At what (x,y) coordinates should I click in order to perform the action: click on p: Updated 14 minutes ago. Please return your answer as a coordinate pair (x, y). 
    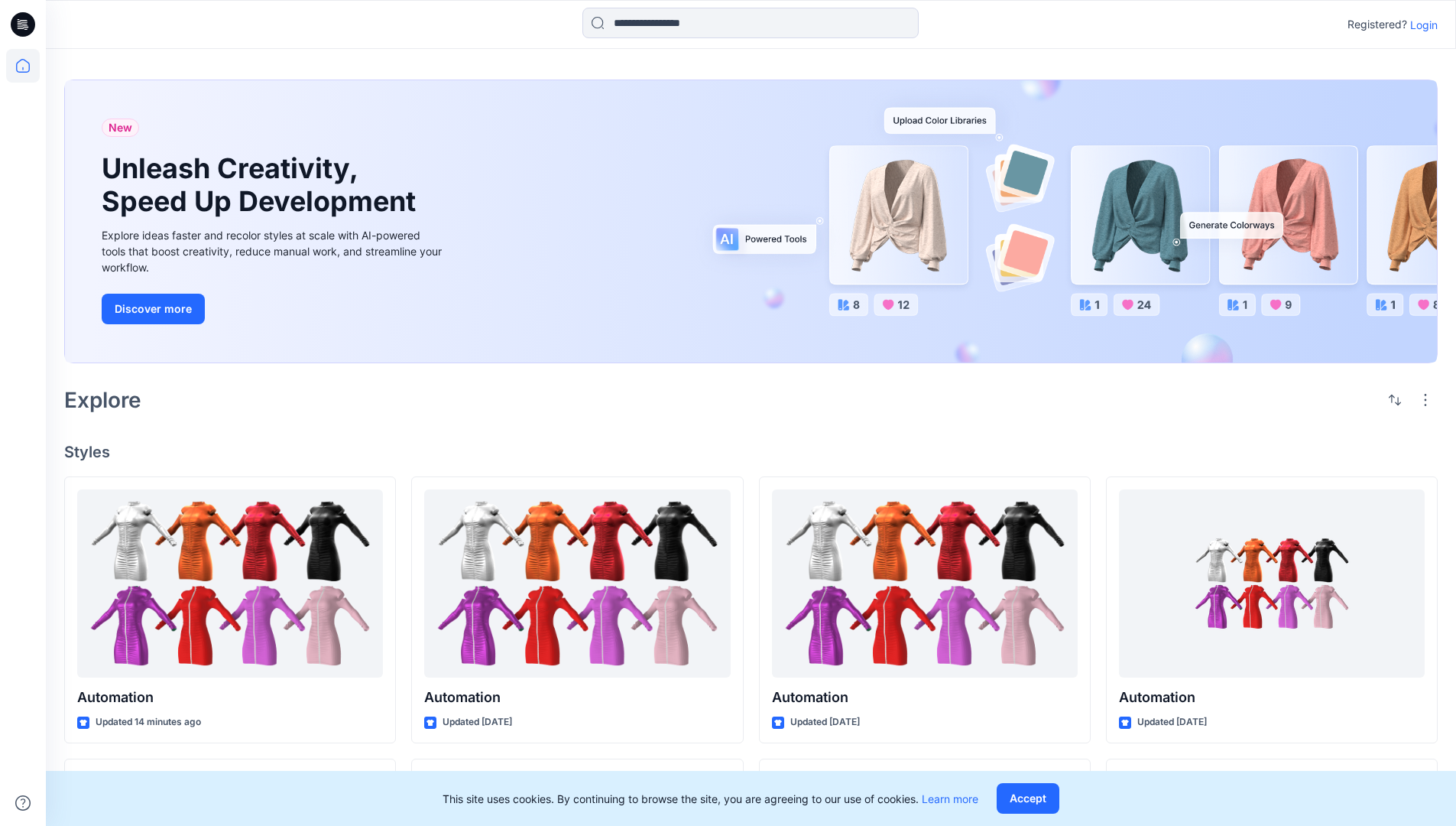
    Looking at the image, I should click on (148, 722).